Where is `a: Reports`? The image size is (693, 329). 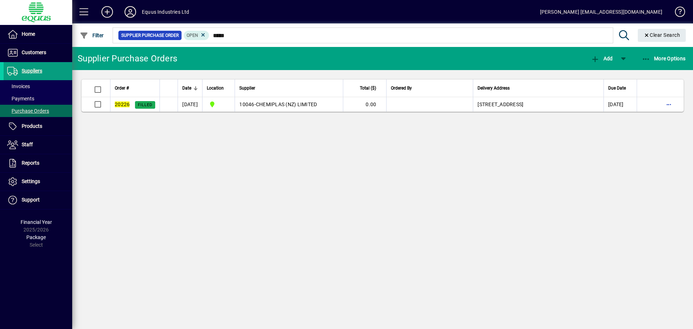
a: Reports is located at coordinates (38, 163).